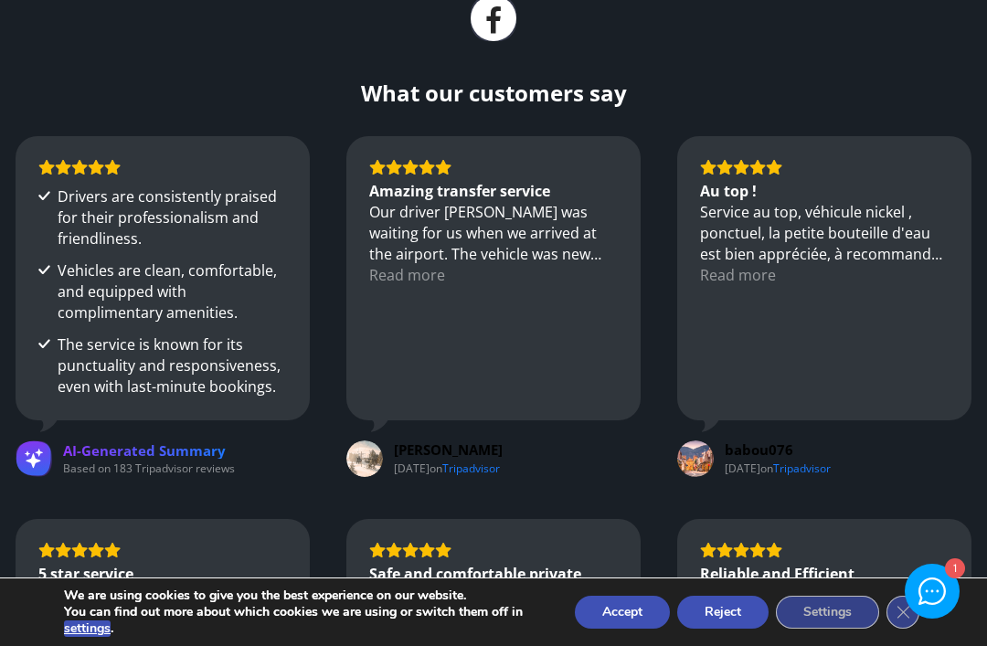 This screenshot has width=987, height=646. I want to click on div: Au top !, so click(825, 191).